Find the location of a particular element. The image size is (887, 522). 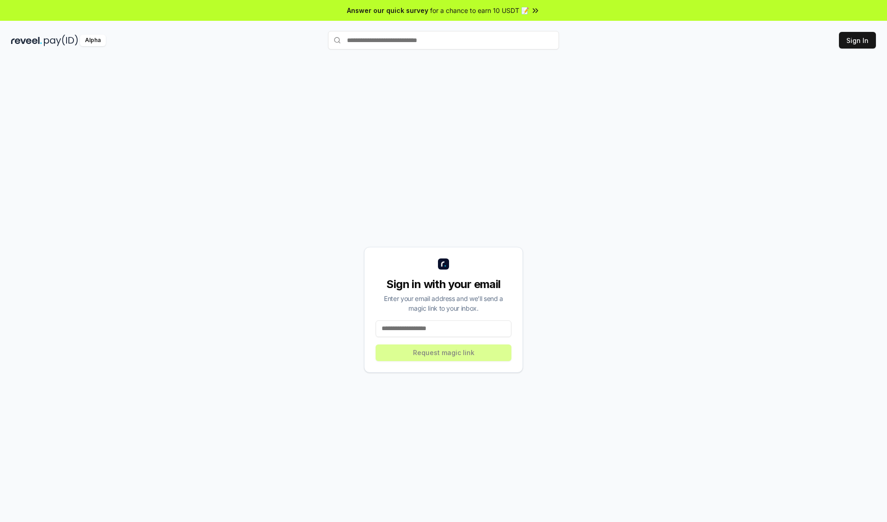

div: Alpha is located at coordinates (93, 40).